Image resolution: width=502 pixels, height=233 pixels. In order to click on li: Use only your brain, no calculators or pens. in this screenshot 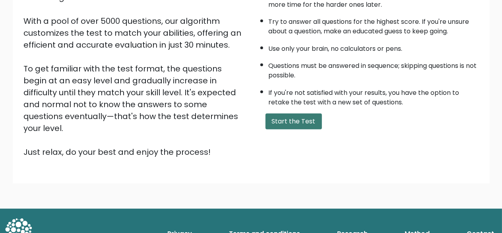, I will do `click(373, 47)`.